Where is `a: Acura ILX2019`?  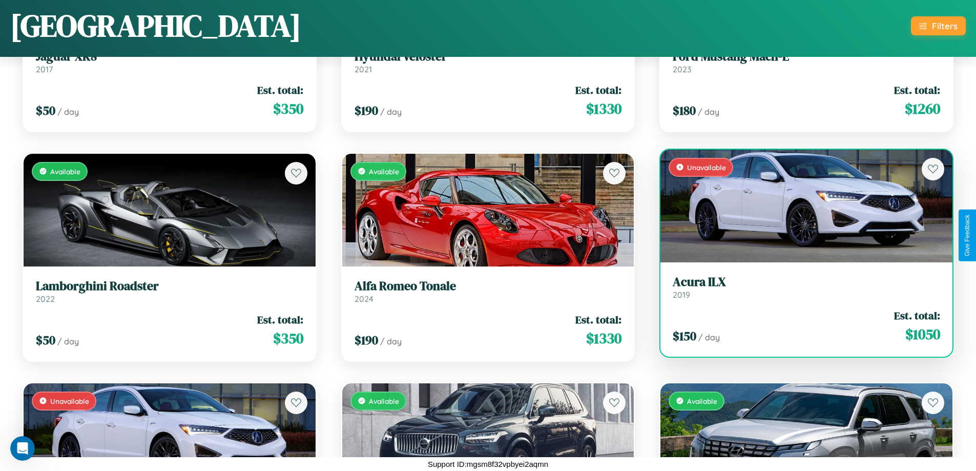
a: Acura ILX2019 is located at coordinates (807, 287).